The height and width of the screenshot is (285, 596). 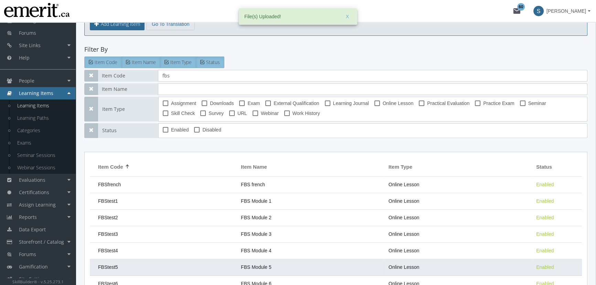 I want to click on span: Practice Exam, so click(x=499, y=103).